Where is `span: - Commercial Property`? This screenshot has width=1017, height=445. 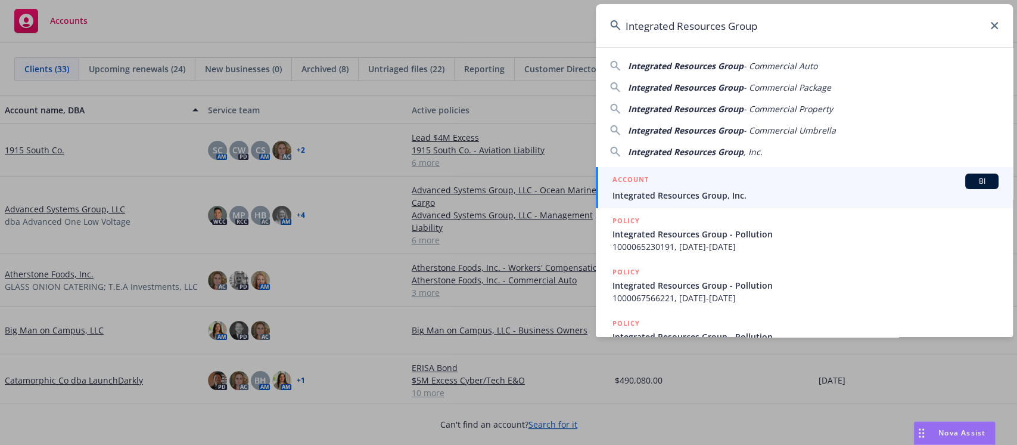 span: - Commercial Property is located at coordinates (789, 108).